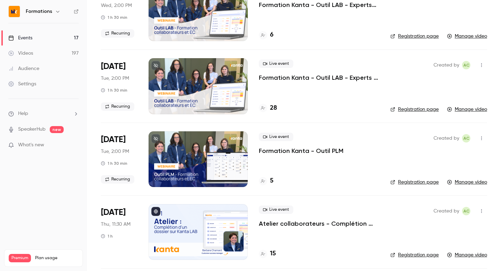 Image resolution: width=501 pixels, height=271 pixels. What do you see at coordinates (272, 35) in the screenshot?
I see `h4: 6` at bounding box center [272, 35].